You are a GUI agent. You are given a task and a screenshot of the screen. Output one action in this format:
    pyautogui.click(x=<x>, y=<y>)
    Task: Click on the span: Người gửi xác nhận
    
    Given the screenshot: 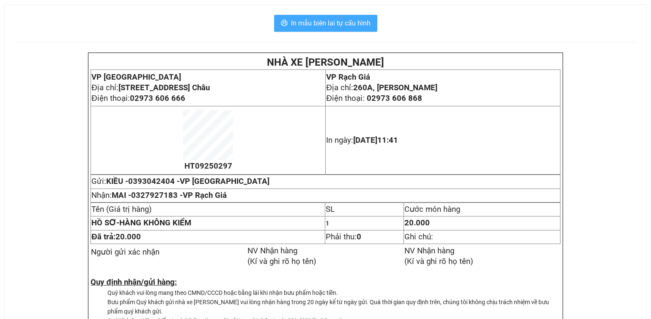 What is the action you would take?
    pyautogui.click(x=125, y=252)
    